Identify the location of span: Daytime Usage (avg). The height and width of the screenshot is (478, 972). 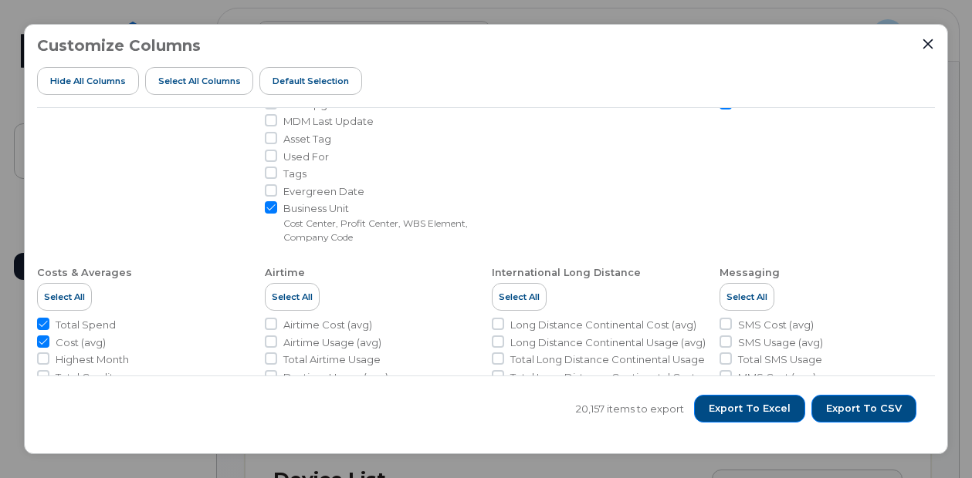
(336, 377).